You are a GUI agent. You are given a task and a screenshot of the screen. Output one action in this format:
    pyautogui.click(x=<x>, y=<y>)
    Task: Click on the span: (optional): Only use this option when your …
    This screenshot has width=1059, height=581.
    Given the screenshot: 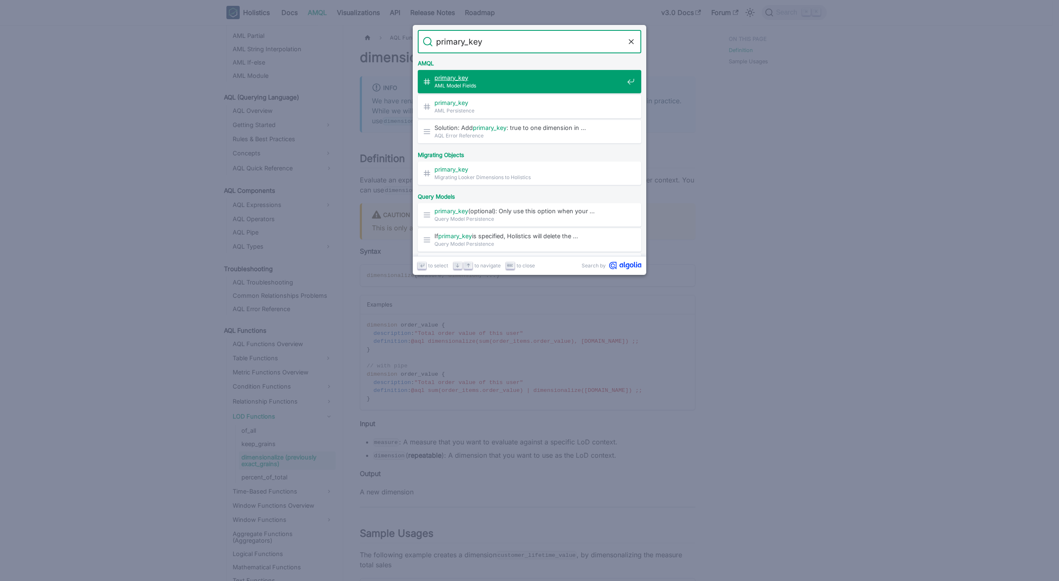 What is the action you would take?
    pyautogui.click(x=529, y=211)
    